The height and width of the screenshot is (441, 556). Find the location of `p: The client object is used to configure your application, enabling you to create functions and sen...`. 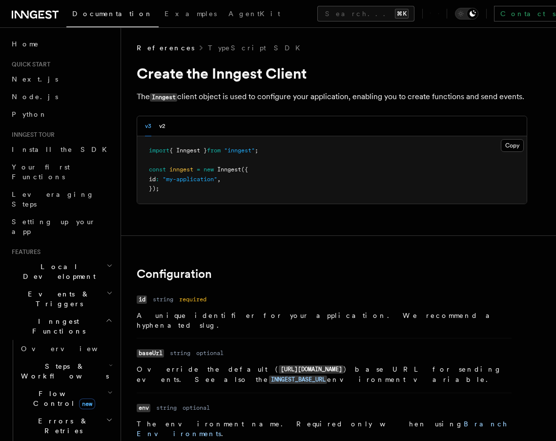

p: The client object is used to configure your application, enabling you to create functions and sen... is located at coordinates (332, 97).